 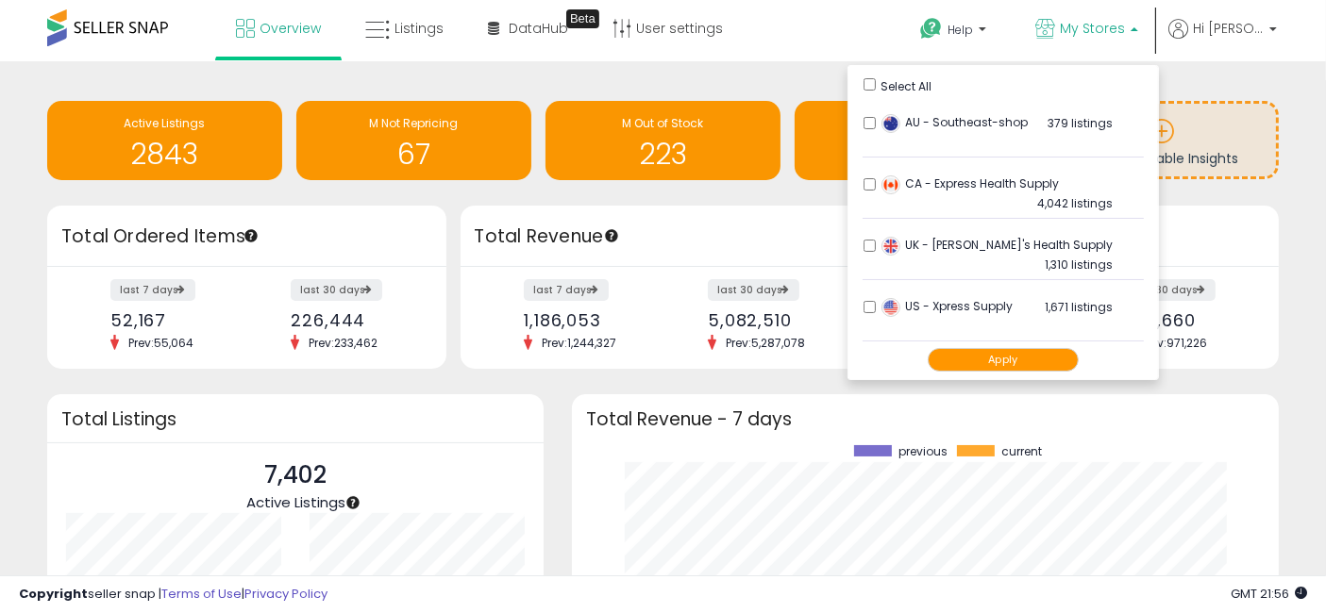 I want to click on span: 4,042 listings, so click(x=1075, y=203).